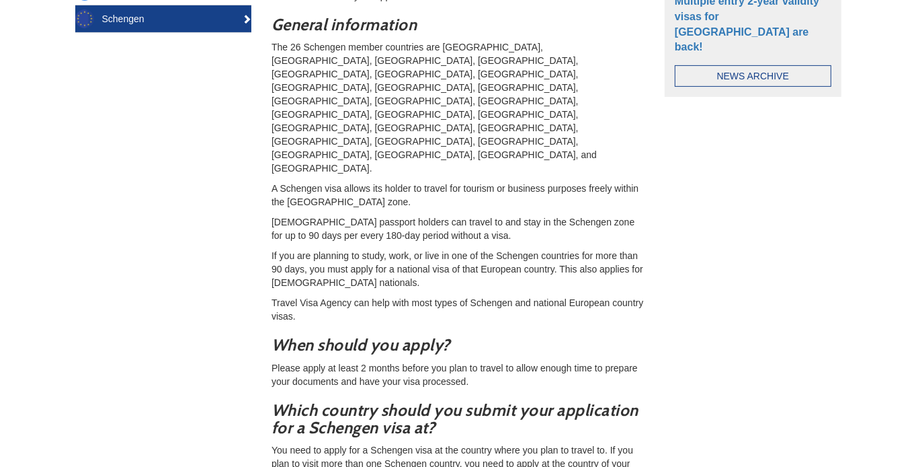 This screenshot has width=916, height=467. What do you see at coordinates (458, 269) in the screenshot?
I see `p: If you are planning to study, work, or live in one of the Schengen countries for more than 90 day...` at bounding box center [458, 269].